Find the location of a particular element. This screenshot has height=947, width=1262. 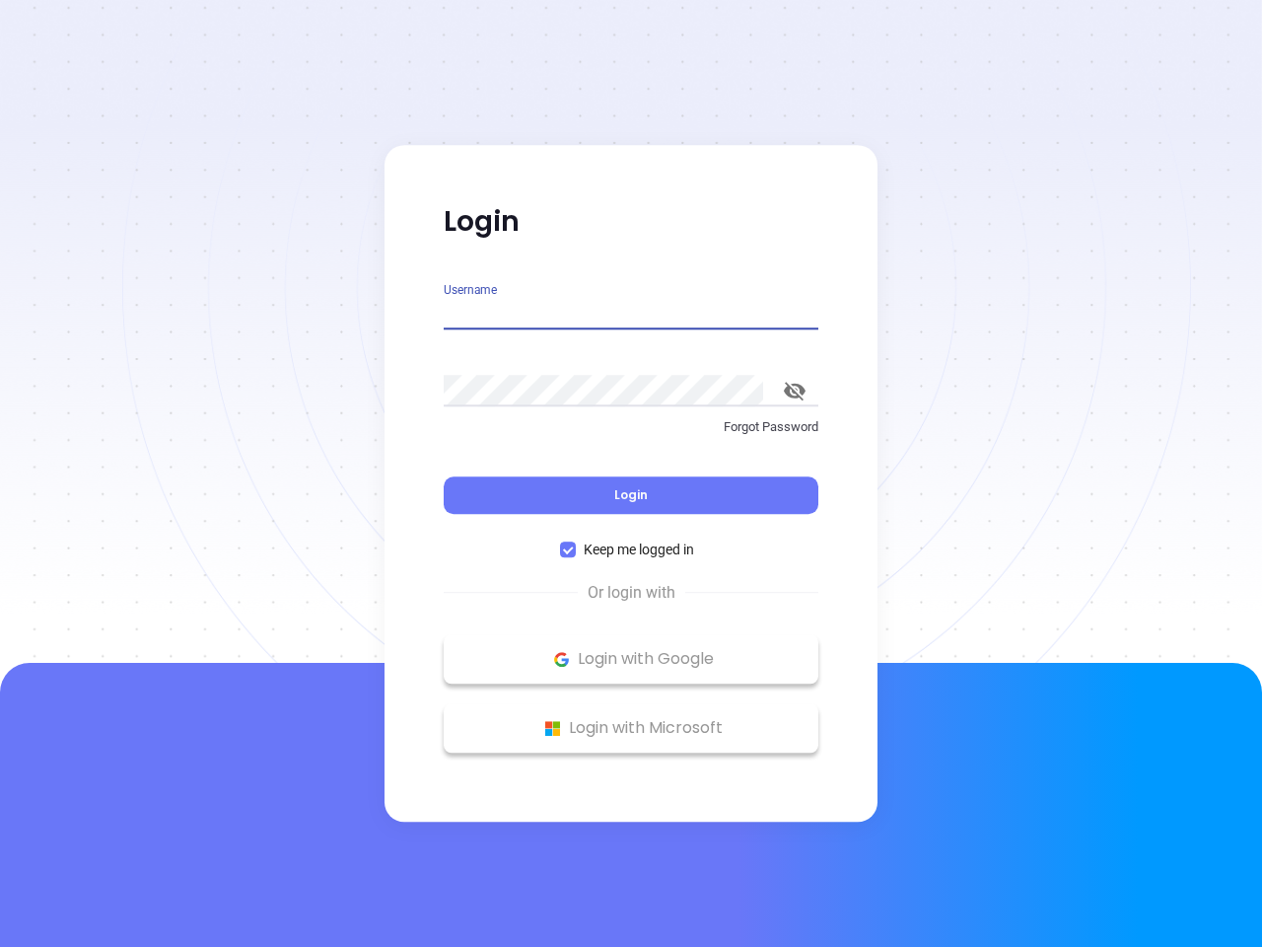

button: Google Logo Login with Google is located at coordinates (631, 659).